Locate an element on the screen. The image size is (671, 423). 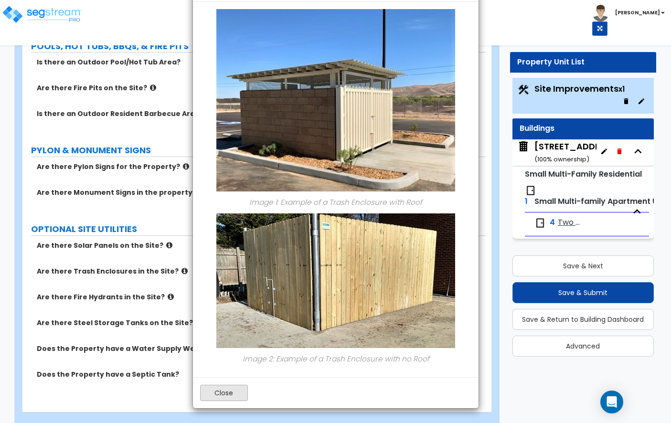
em: Image 2: Example of a Trash Enclosure with no Roof is located at coordinates (335, 359).